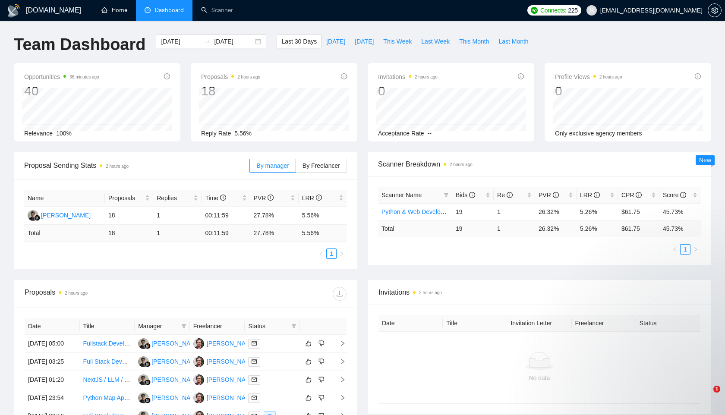  Describe the element at coordinates (230, 91) in the screenshot. I see `div: 18` at that location.